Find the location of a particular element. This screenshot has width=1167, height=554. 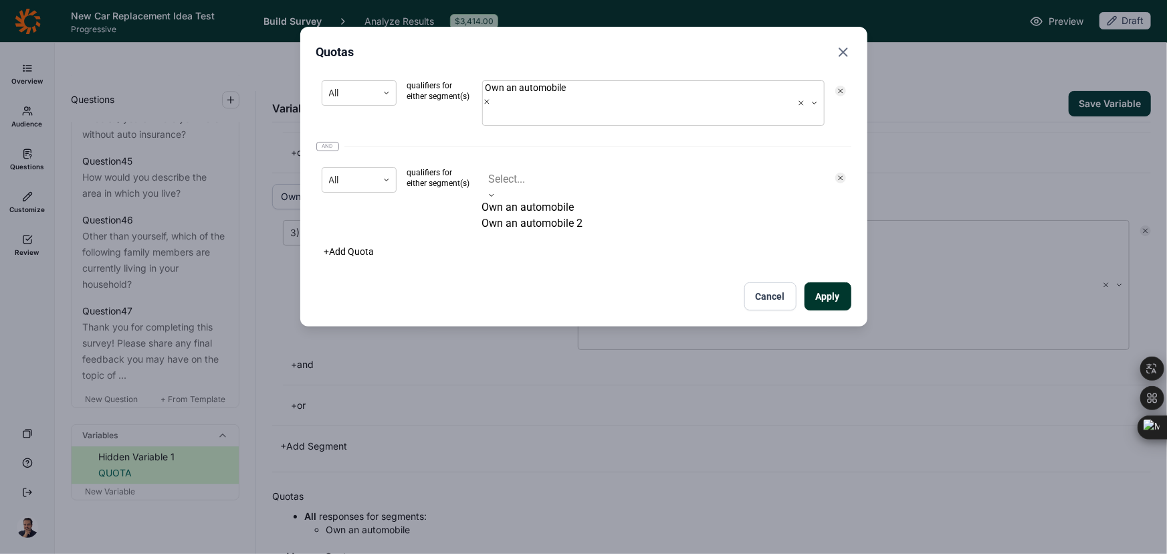

div: Remove Own an automobile is located at coordinates (526, 100).